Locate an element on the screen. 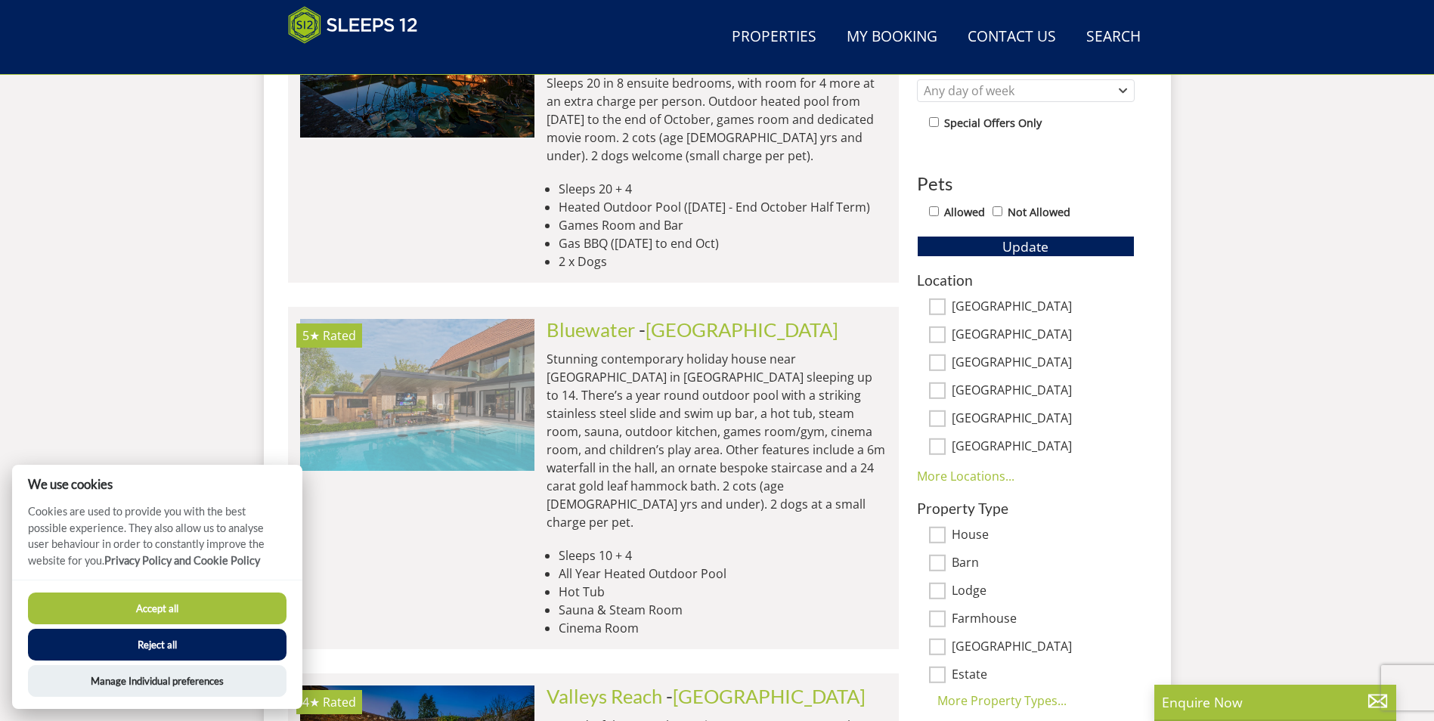 The width and height of the screenshot is (1434, 721). a: Properties is located at coordinates (774, 37).